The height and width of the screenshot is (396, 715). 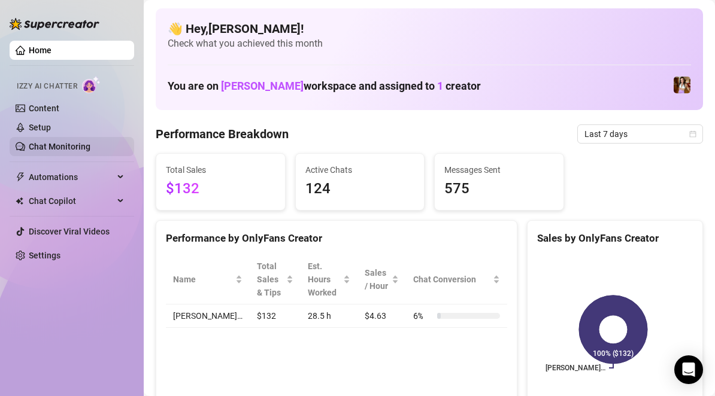 I want to click on span: Sales / Hour, so click(x=376, y=280).